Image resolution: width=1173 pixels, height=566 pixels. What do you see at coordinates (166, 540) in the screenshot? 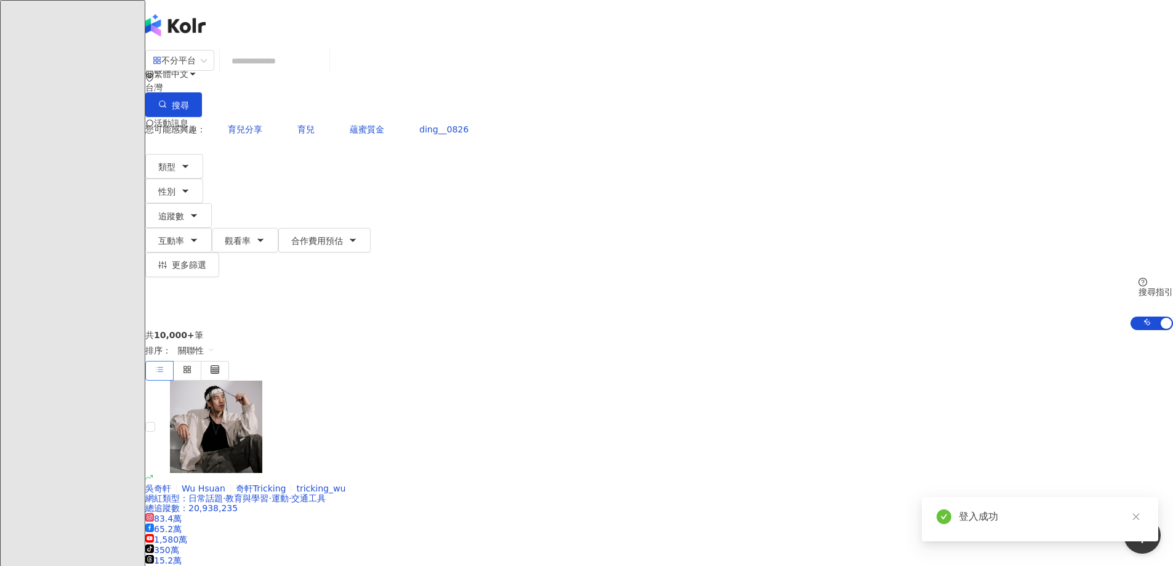
I see `span: 1,580萬` at bounding box center [166, 540].